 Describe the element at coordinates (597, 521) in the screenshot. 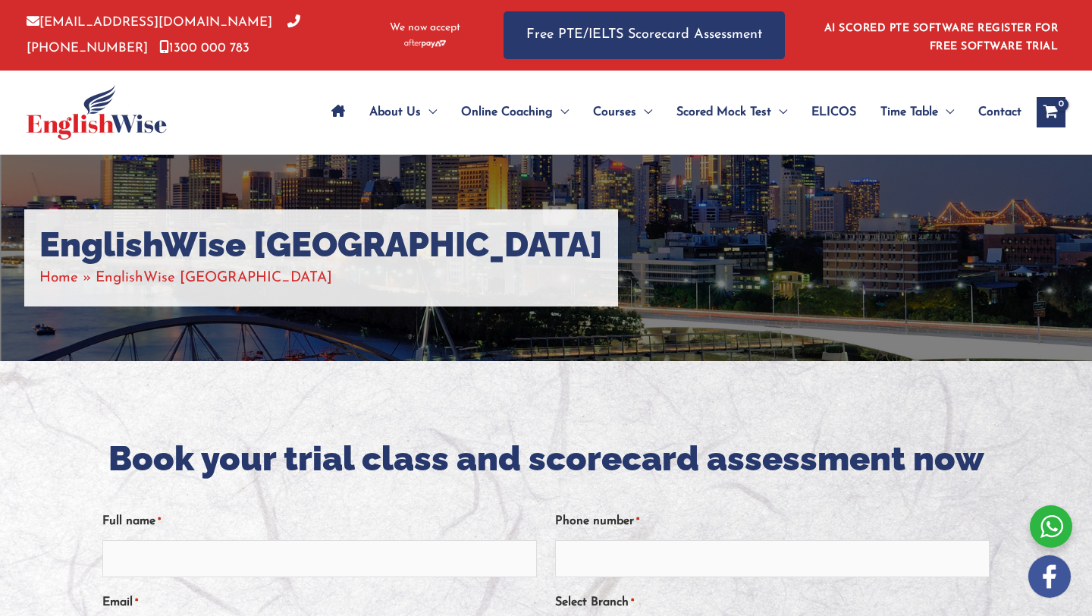

I see `label: Phone number` at that location.